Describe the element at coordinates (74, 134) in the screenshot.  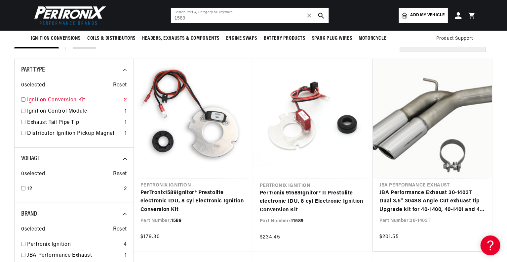
I see `a: Distributor Ignition Pickup Magnet` at that location.